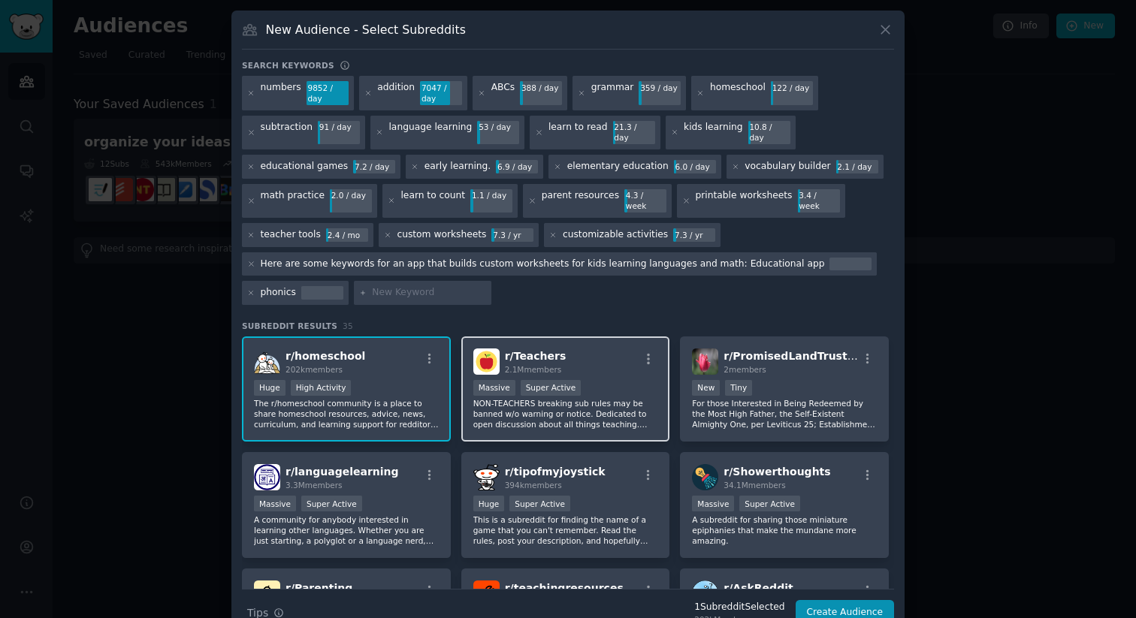 The image size is (1136, 618). Describe the element at coordinates (267, 593) in the screenshot. I see `img: Parenting` at that location.